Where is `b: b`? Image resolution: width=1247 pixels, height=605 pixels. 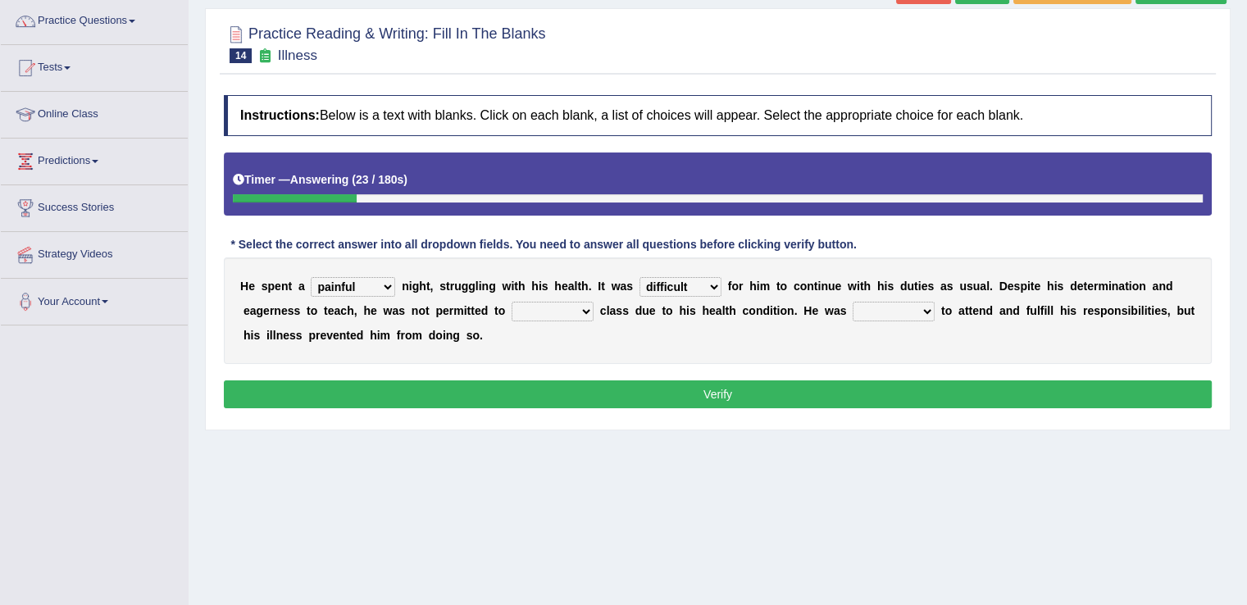
b: b is located at coordinates (1180, 311).